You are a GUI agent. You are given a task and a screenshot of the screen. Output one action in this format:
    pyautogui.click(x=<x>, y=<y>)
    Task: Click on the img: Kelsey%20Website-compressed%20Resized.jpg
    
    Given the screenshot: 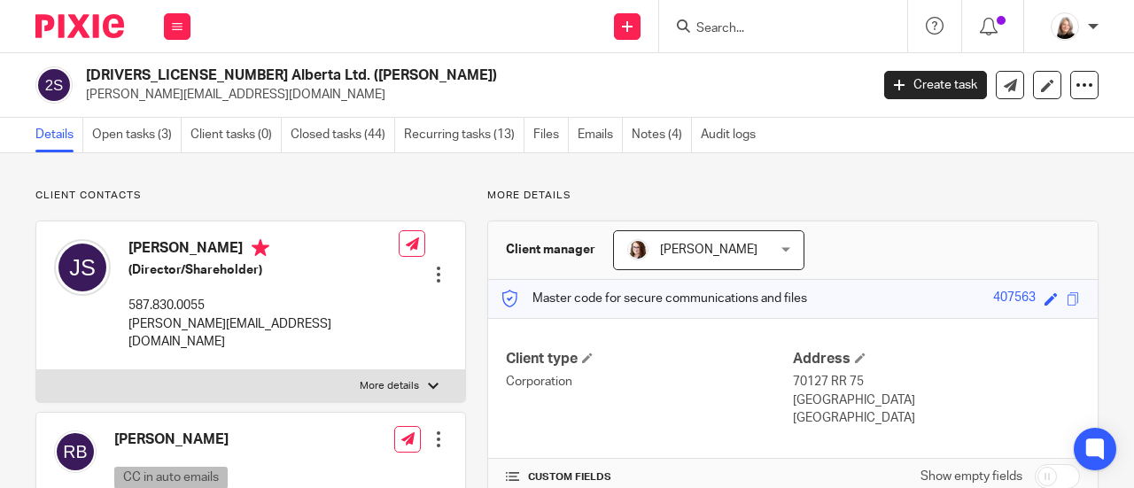 What is the action you would take?
    pyautogui.click(x=638, y=250)
    